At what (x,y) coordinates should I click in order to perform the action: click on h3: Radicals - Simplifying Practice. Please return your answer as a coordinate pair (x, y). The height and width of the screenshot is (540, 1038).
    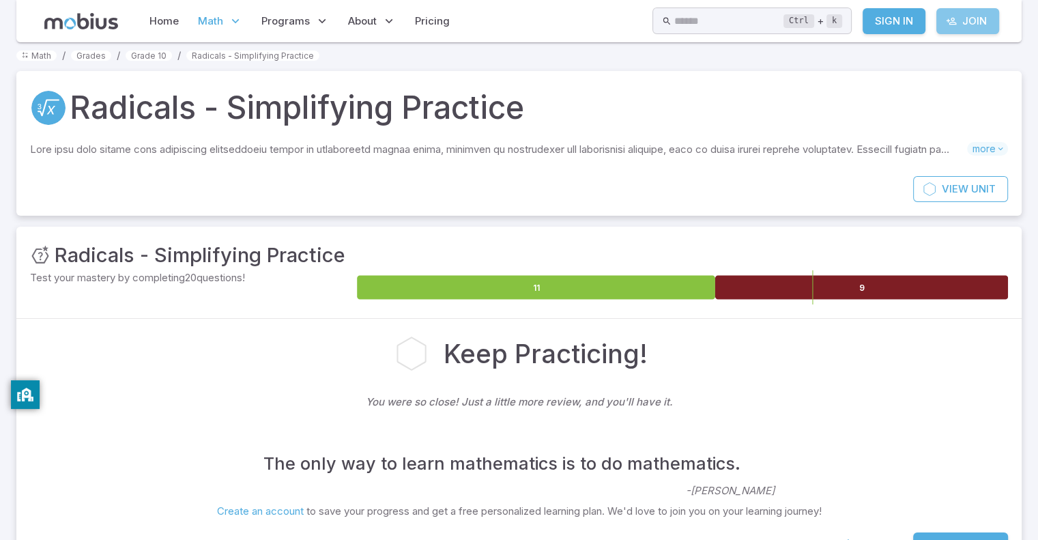
    Looking at the image, I should click on (200, 255).